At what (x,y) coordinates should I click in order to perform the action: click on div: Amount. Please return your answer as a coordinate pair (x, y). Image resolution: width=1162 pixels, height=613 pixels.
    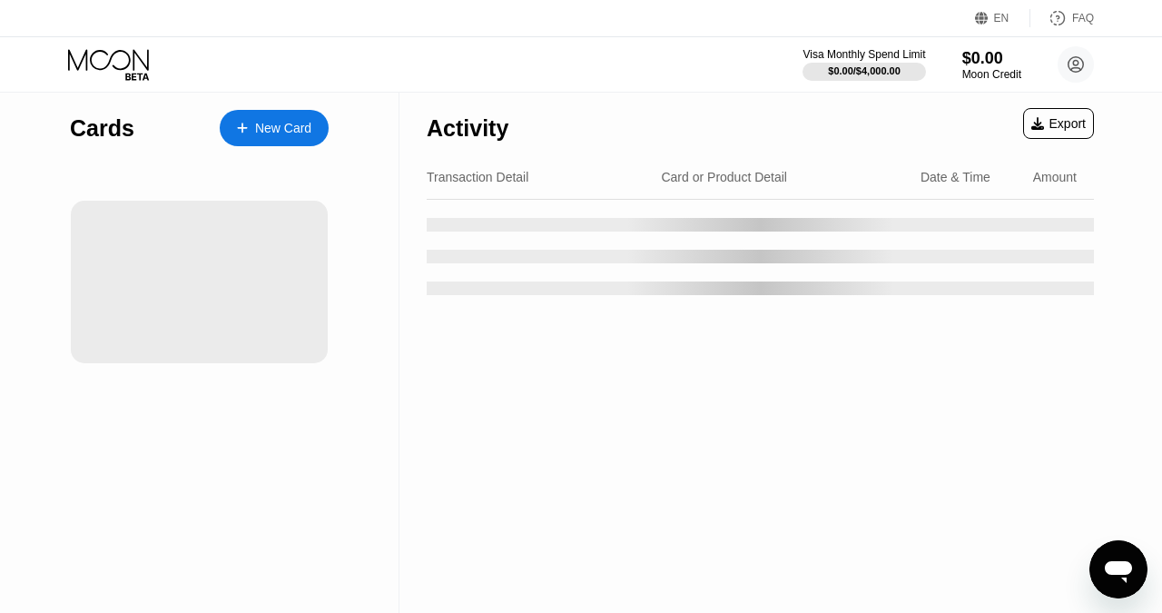
    Looking at the image, I should click on (1055, 177).